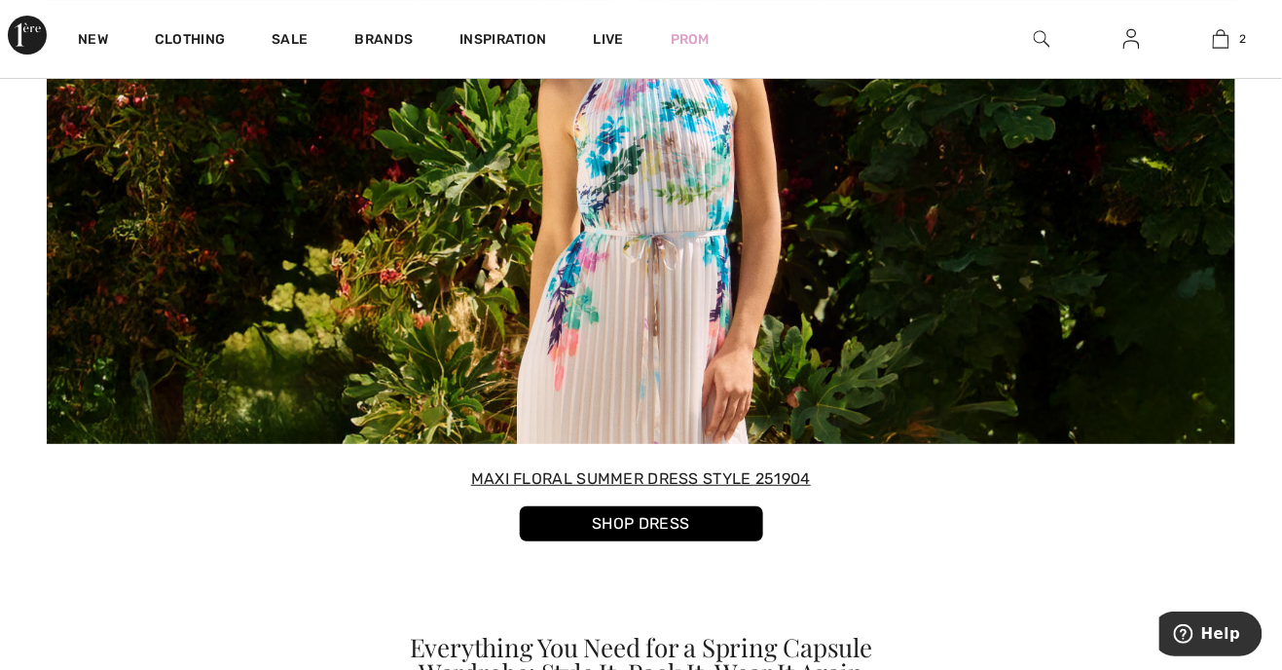 The width and height of the screenshot is (1282, 670). What do you see at coordinates (1042, 39) in the screenshot?
I see `img: search the website` at bounding box center [1042, 39].